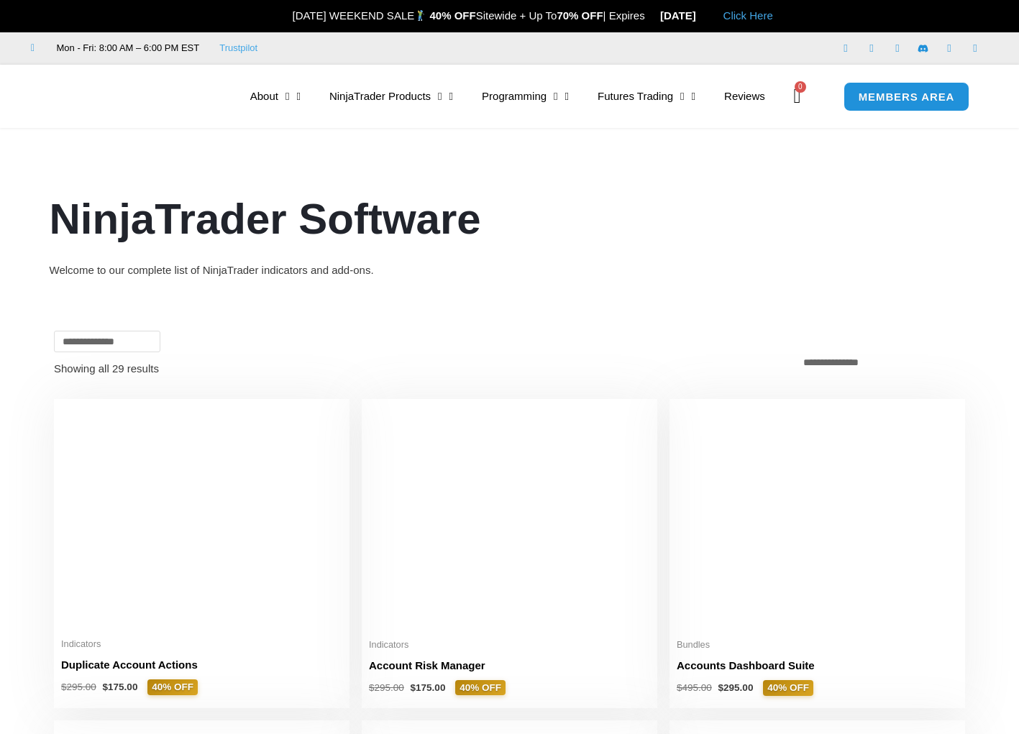  Describe the element at coordinates (510, 270) in the screenshot. I see `div: Welcome to our complete list of NinjaTrader indicators and add-ons.` at that location.